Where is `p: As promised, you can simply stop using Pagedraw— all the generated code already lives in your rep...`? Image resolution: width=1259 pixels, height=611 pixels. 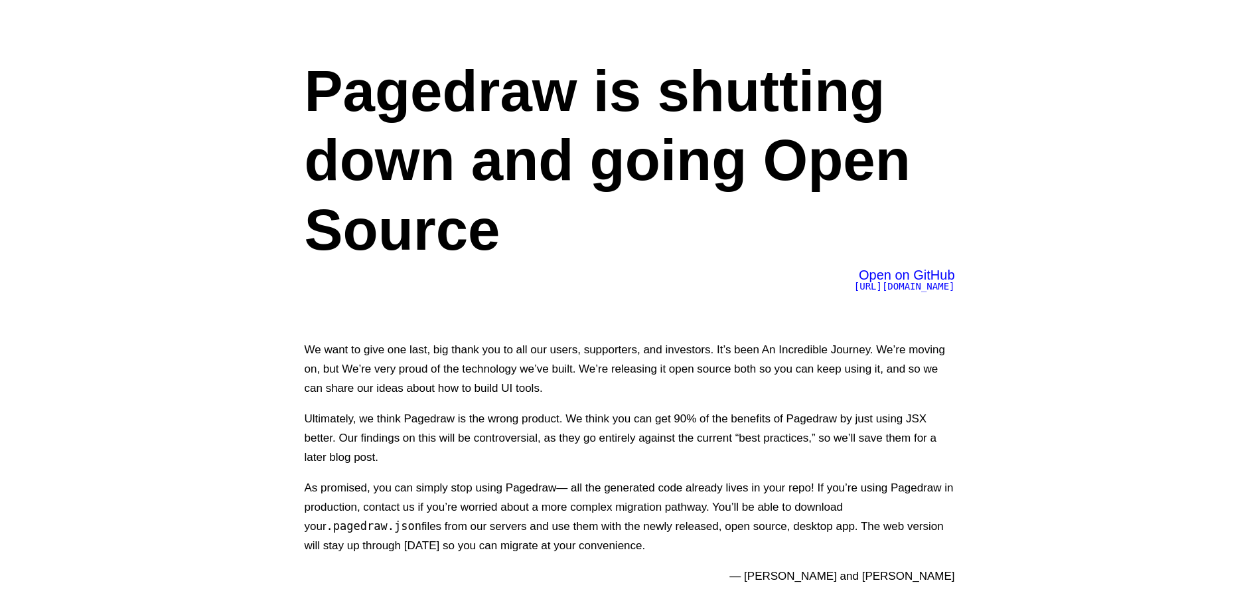 p: As promised, you can simply stop using Pagedraw— all the generated code already lives in your rep... is located at coordinates (630, 516).